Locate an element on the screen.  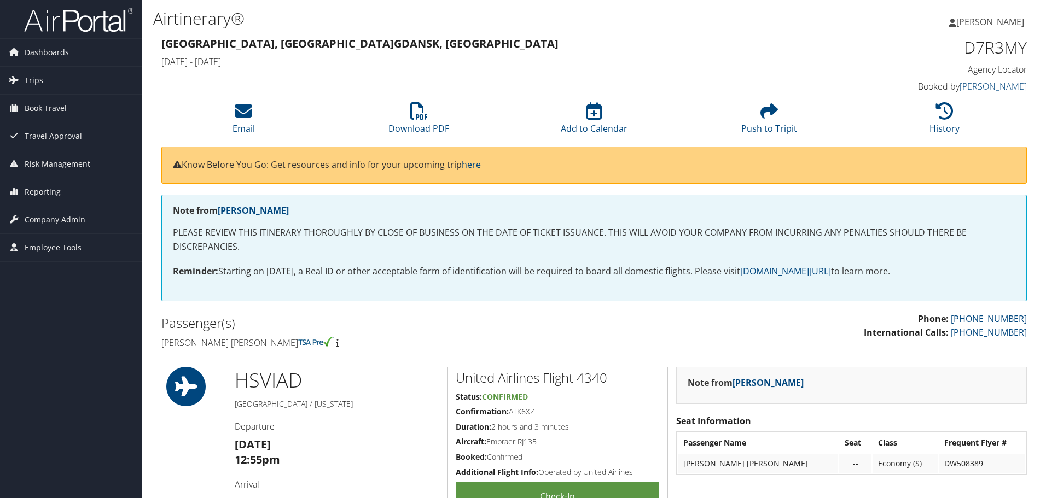
th: Class is located at coordinates (905, 443).